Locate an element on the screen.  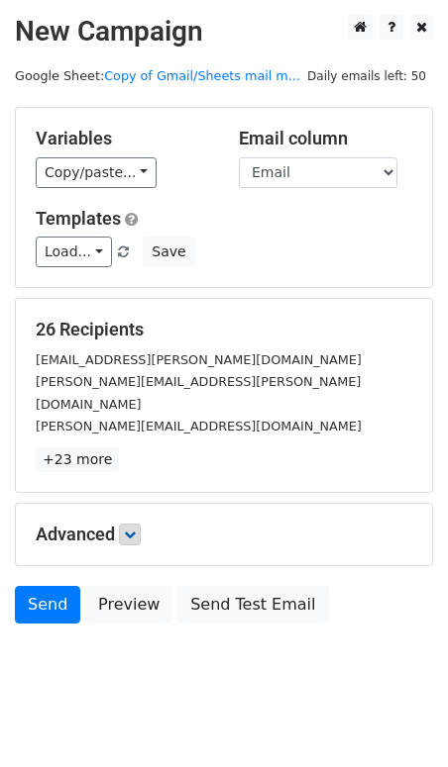
a: Load... is located at coordinates (73, 251).